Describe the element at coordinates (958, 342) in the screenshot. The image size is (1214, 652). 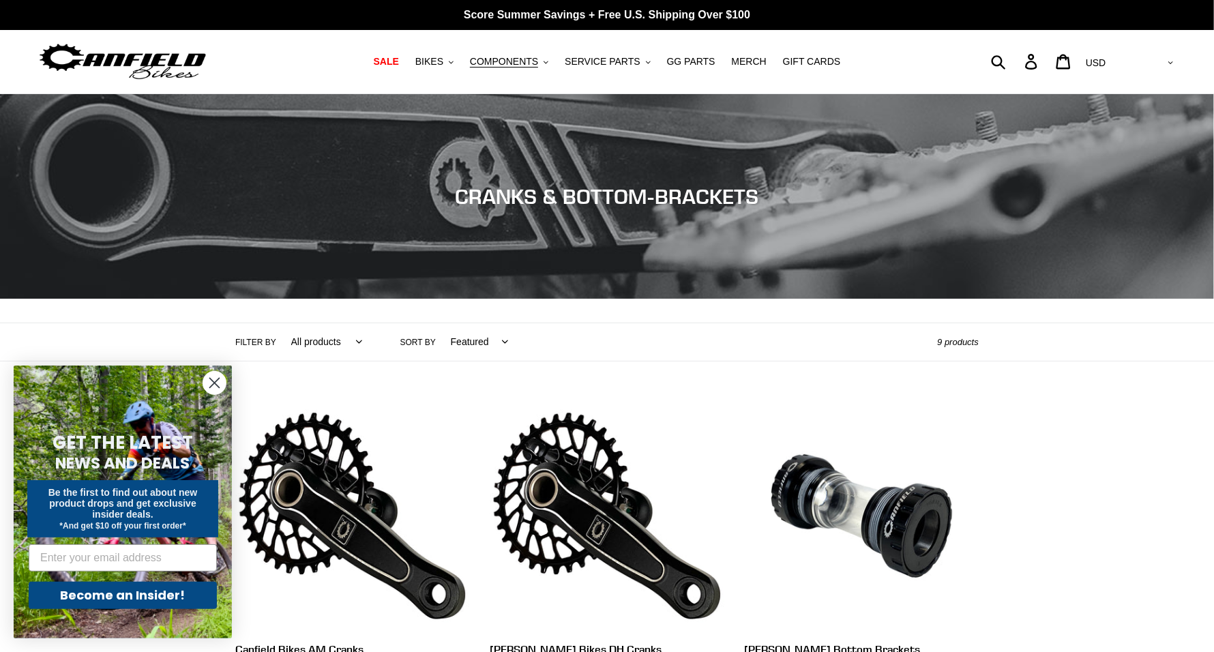
I see `span: 9 products` at that location.